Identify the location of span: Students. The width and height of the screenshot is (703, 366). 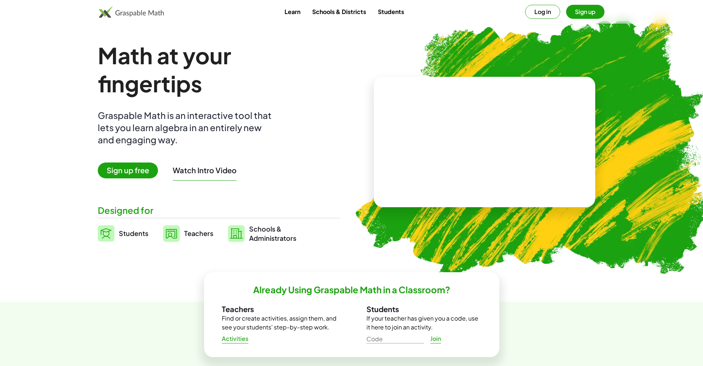
(134, 233).